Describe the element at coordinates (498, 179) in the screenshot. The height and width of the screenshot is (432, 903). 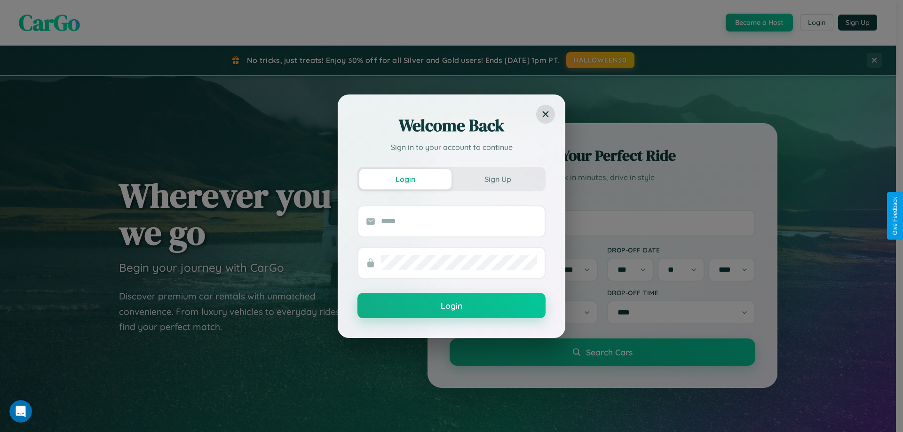
I see `button: Sign Up` at that location.